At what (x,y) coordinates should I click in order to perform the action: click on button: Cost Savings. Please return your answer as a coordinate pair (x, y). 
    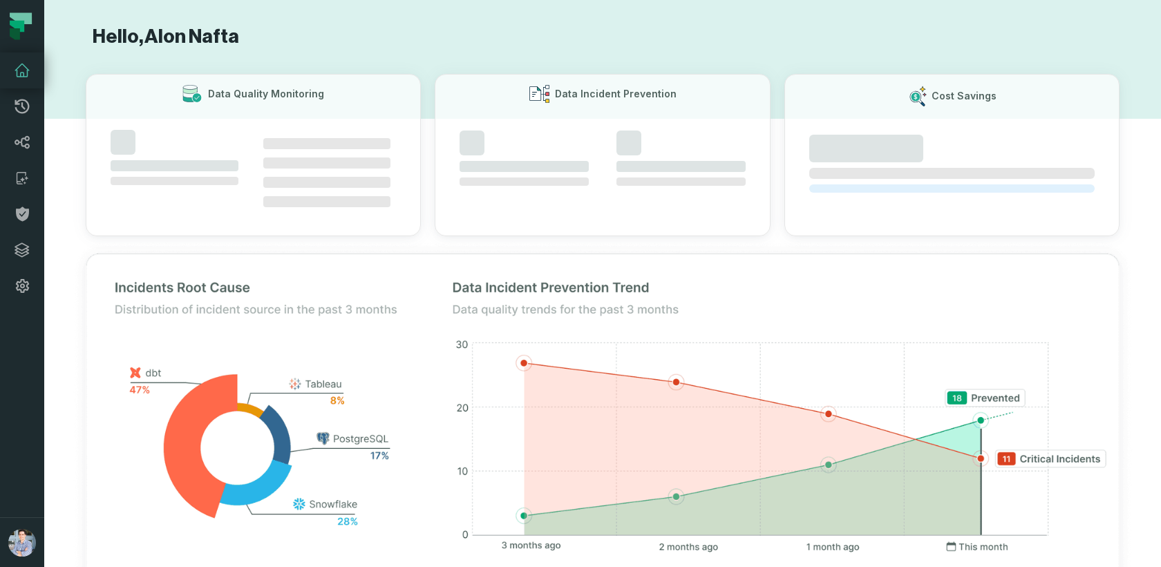
    Looking at the image, I should click on (951, 155).